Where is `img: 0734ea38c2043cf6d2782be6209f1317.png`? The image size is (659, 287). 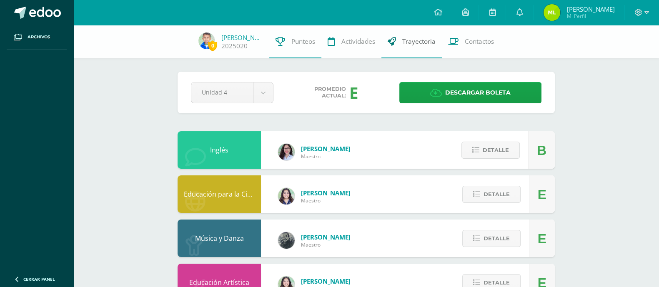 img: 0734ea38c2043cf6d2782be6209f1317.png is located at coordinates (286, 196).